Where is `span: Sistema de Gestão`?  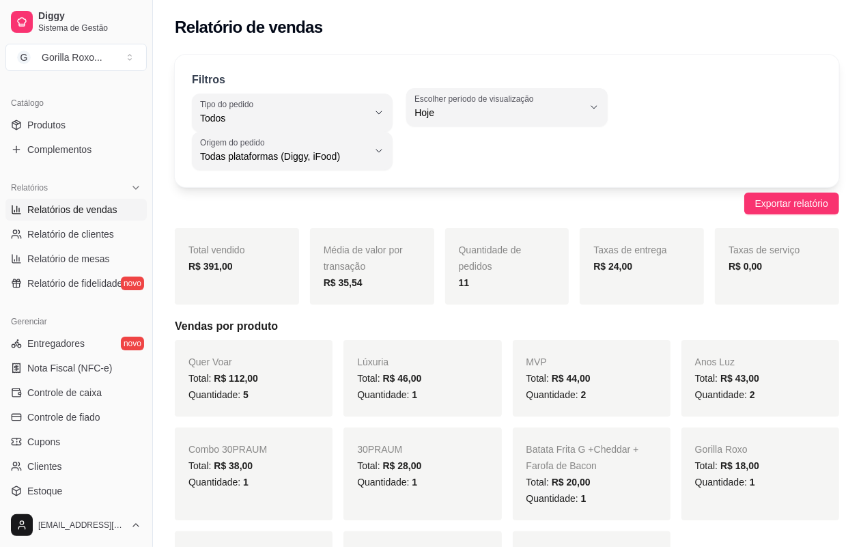
span: Sistema de Gestão is located at coordinates (89, 28).